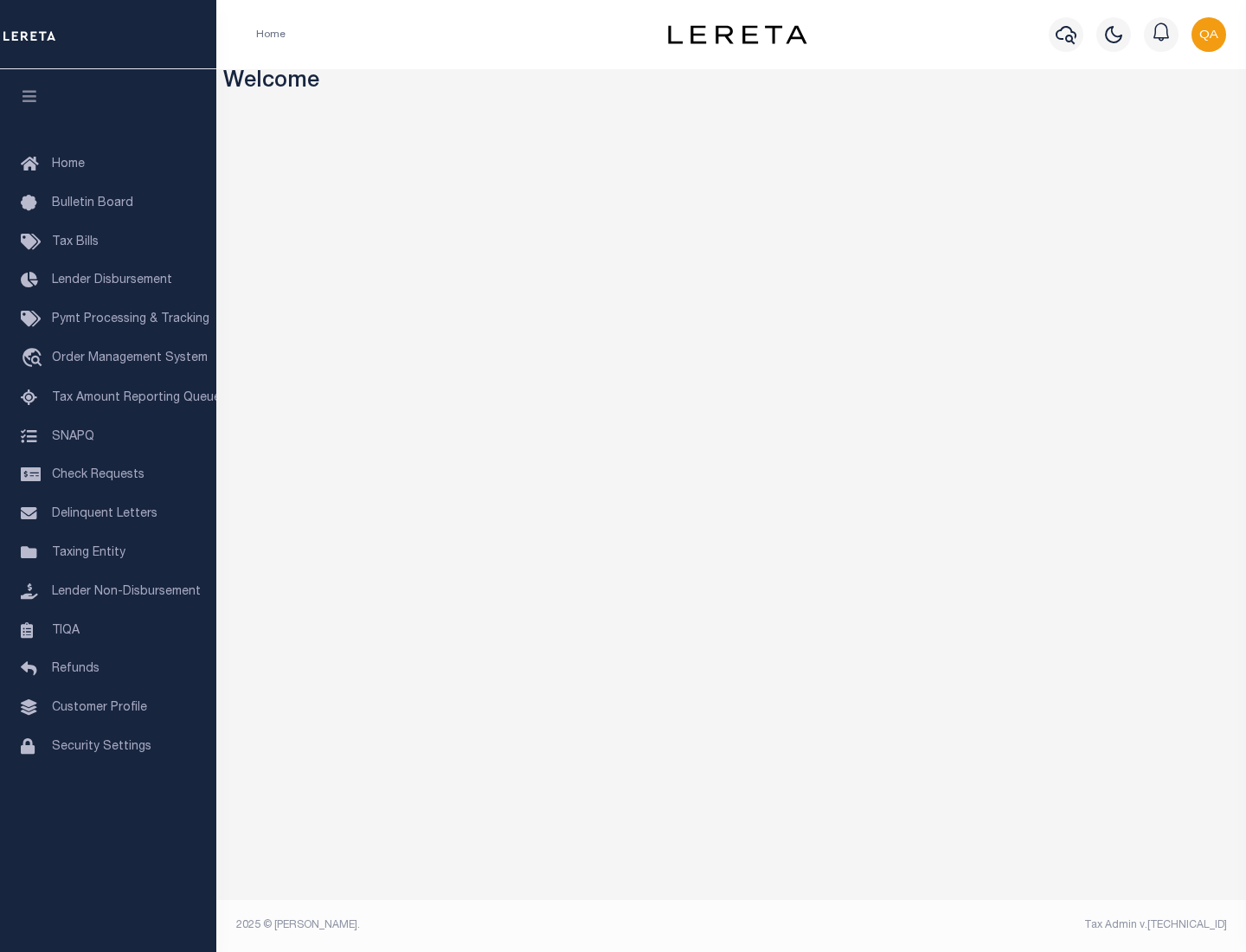 The image size is (1246, 952). Describe the element at coordinates (101, 747) in the screenshot. I see `span: Security Settings` at that location.